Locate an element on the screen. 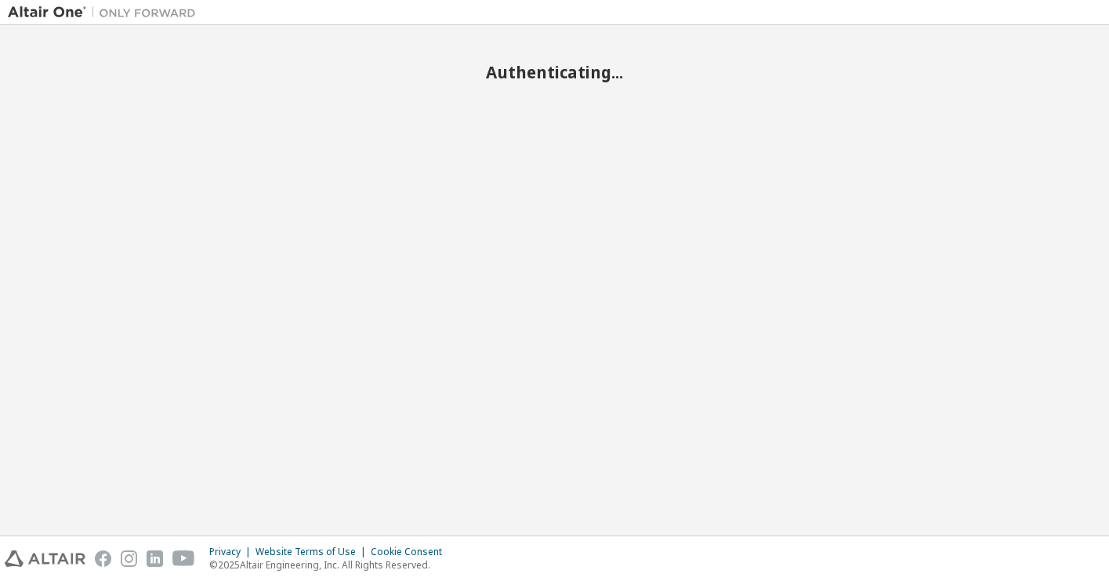 The image size is (1109, 581). img: youtube.svg is located at coordinates (183, 558).